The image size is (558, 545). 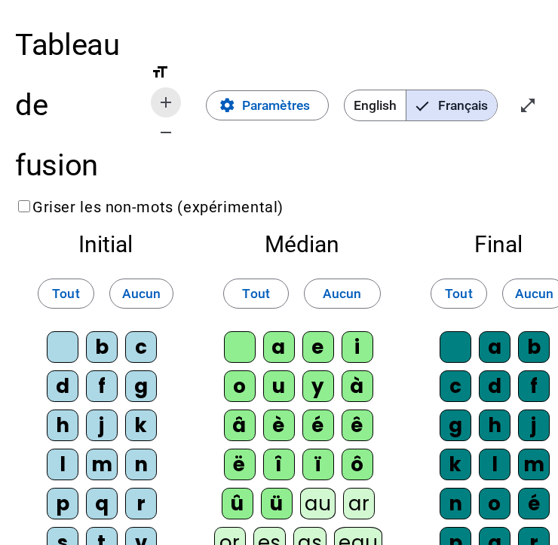 I want to click on span: Français, so click(x=451, y=105).